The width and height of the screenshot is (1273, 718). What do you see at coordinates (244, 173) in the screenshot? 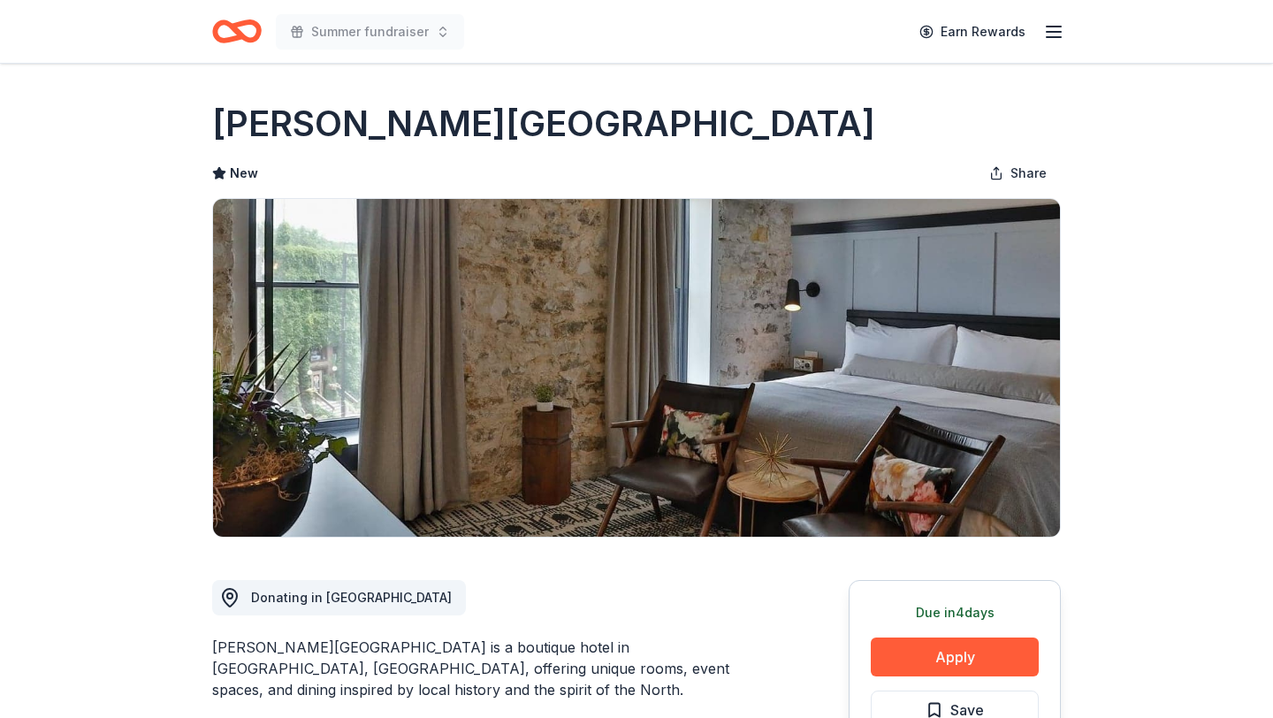
I see `span: New` at bounding box center [244, 173].